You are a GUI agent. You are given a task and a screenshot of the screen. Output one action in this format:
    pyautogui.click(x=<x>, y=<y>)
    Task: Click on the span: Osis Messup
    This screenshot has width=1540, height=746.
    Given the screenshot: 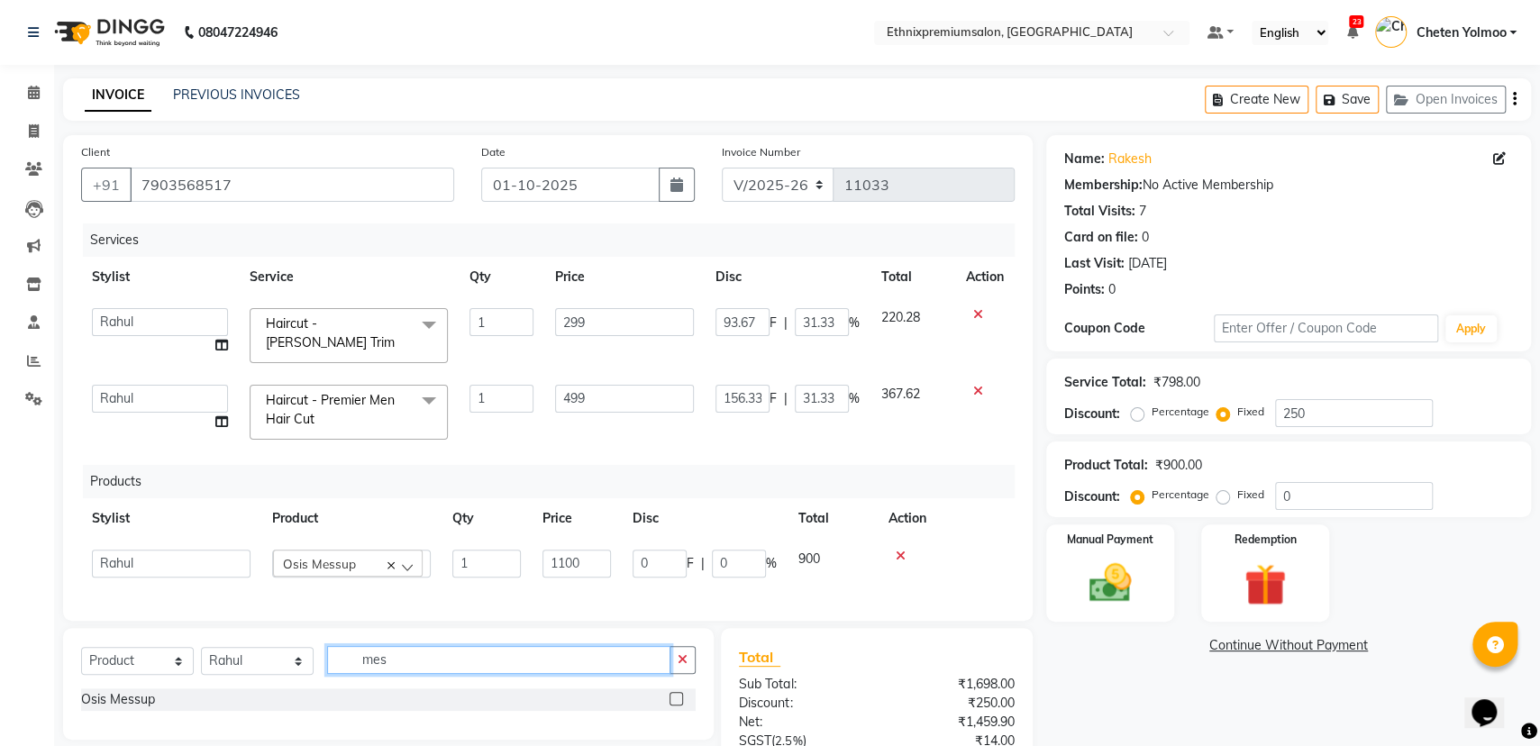 What is the action you would take?
    pyautogui.click(x=319, y=563)
    